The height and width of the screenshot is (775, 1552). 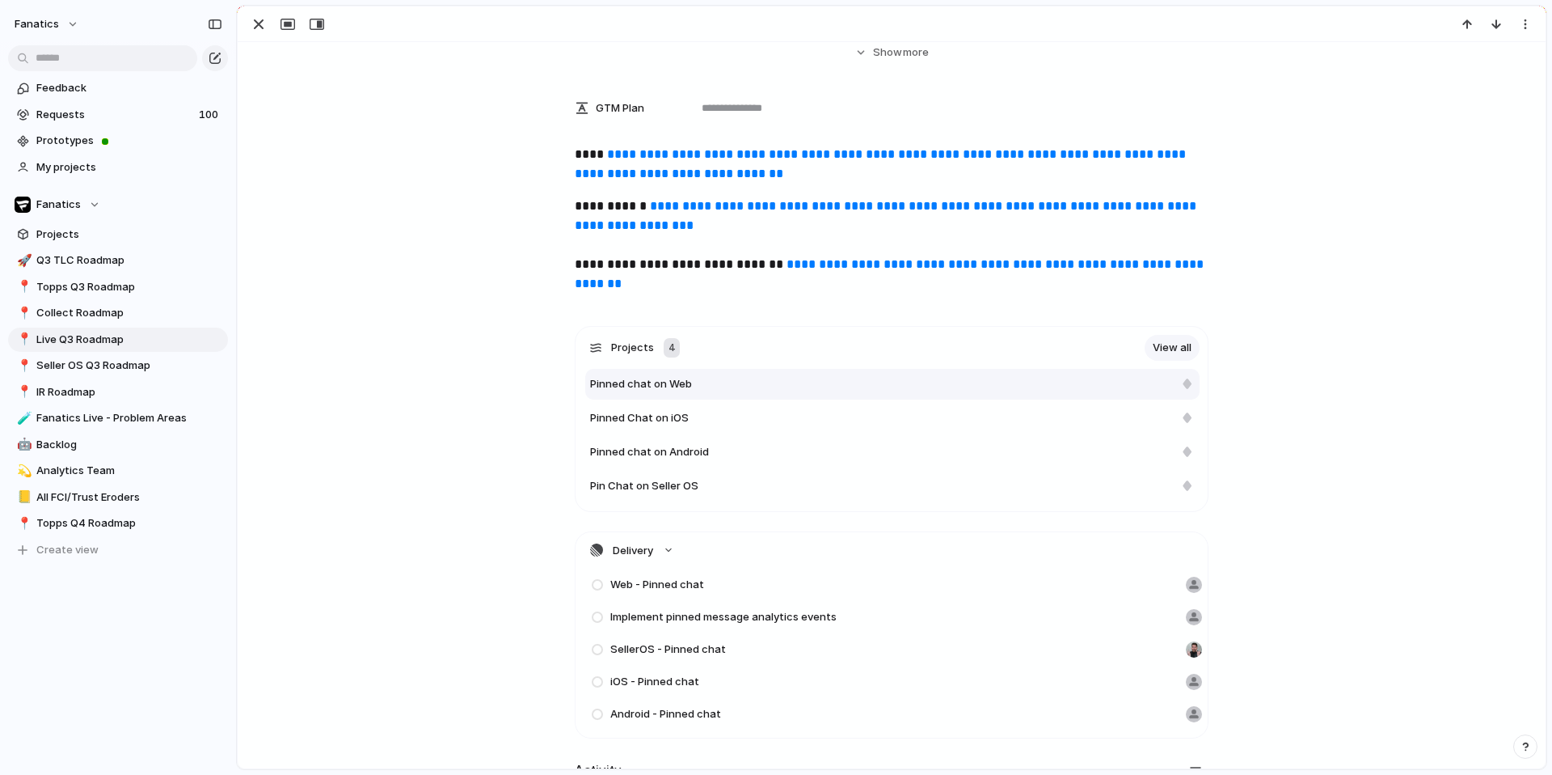 I want to click on span: All FCI/Trust Eroders, so click(x=129, y=497).